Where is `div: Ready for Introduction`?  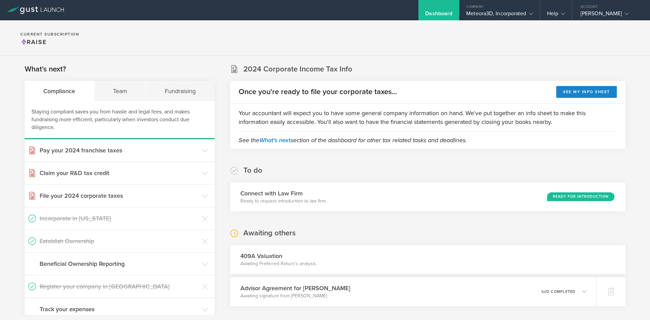
div: Ready for Introduction is located at coordinates (581, 197).